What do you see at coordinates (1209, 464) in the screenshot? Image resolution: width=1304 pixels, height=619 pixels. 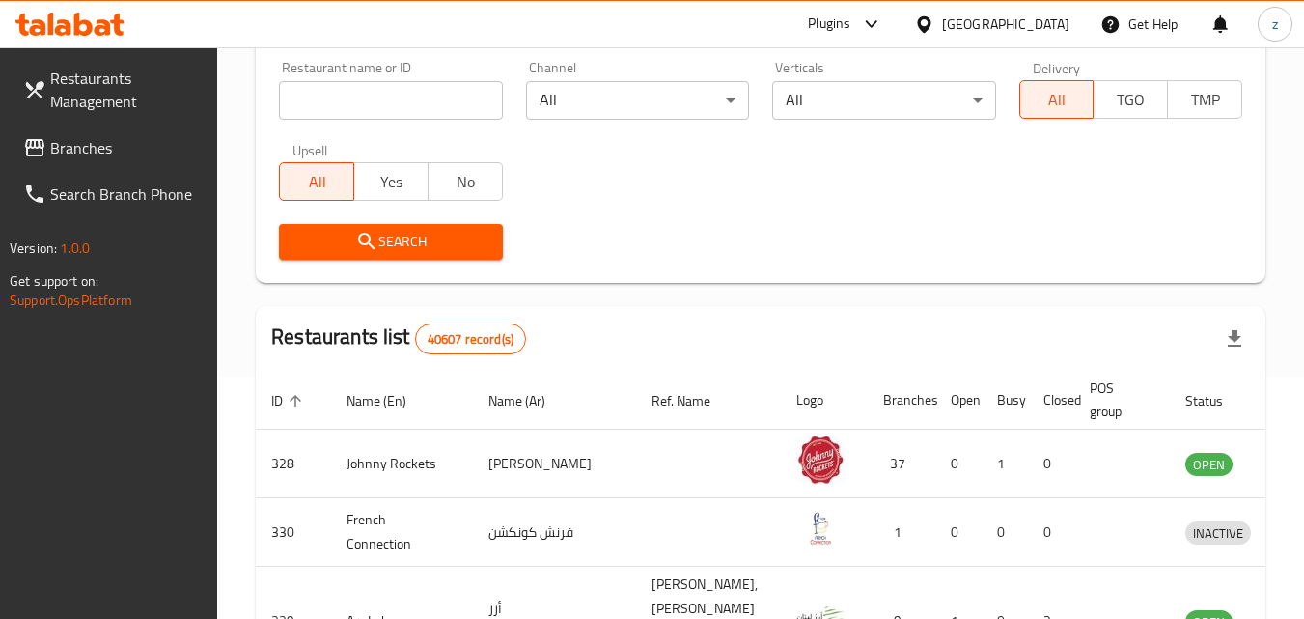 I see `span: OPEN` at bounding box center [1209, 464].